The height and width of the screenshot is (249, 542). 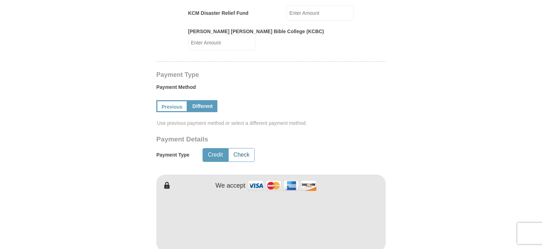 I want to click on h5: Payment Type, so click(x=173, y=155).